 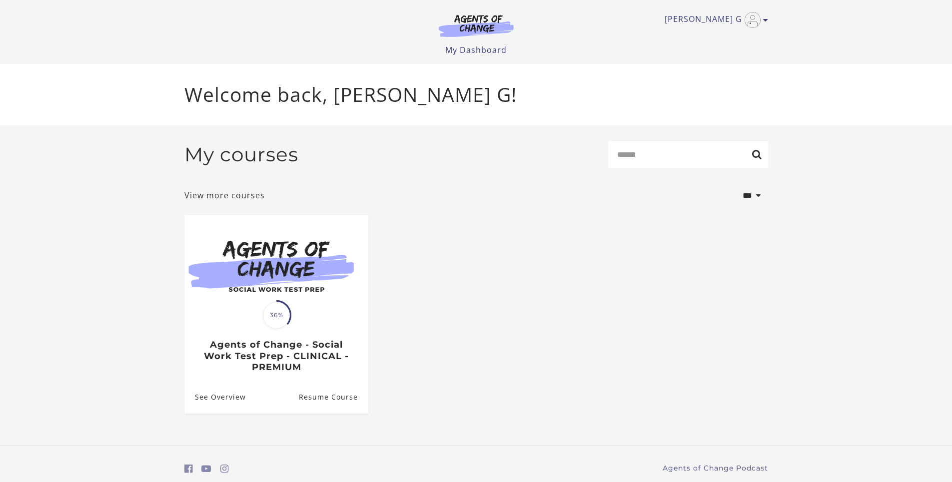 I want to click on a: https://www.instagram.com/agentsofchangeprep/ (Open in a new window), so click(x=224, y=469).